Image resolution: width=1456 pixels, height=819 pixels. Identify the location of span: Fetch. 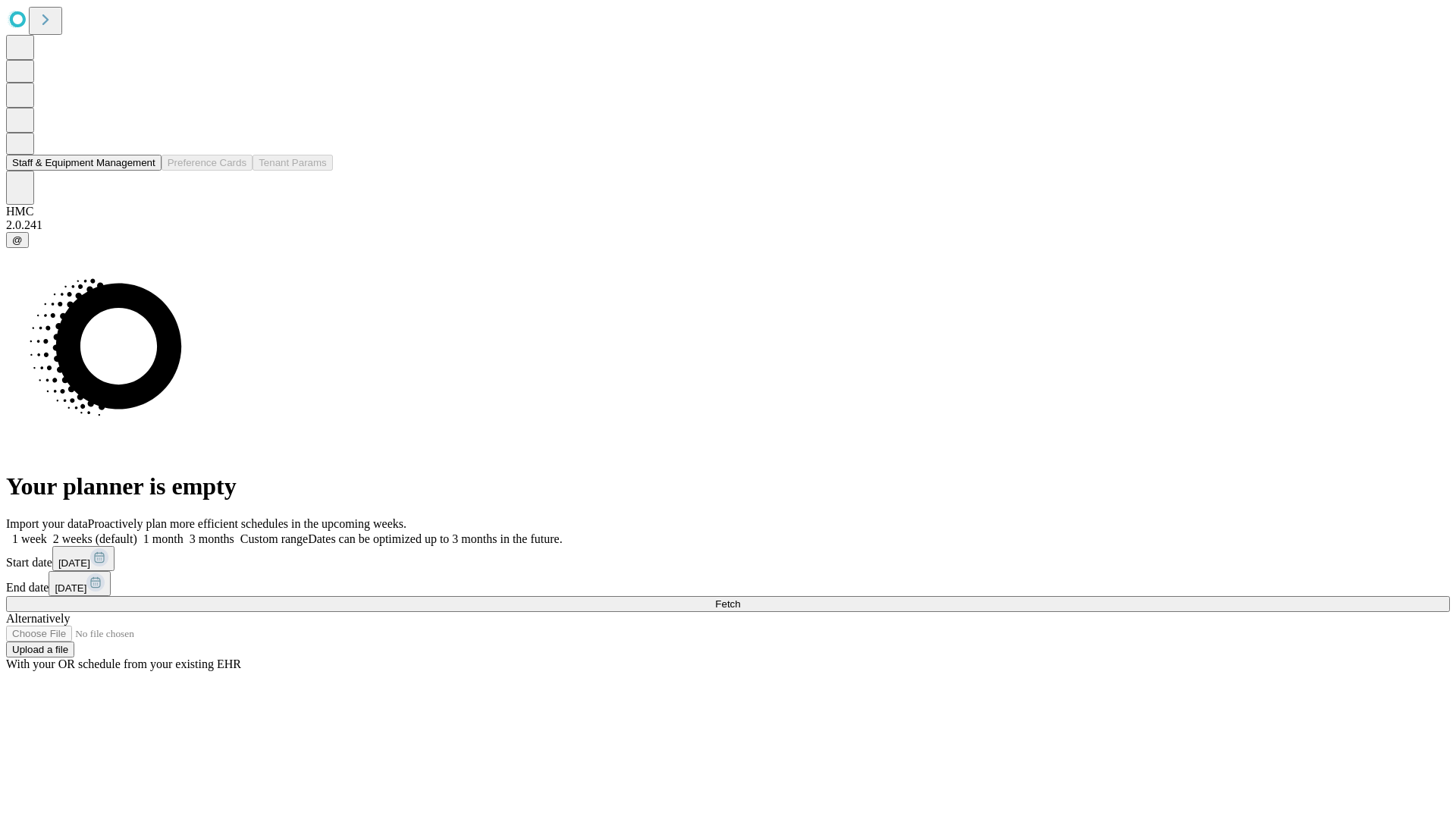
(727, 604).